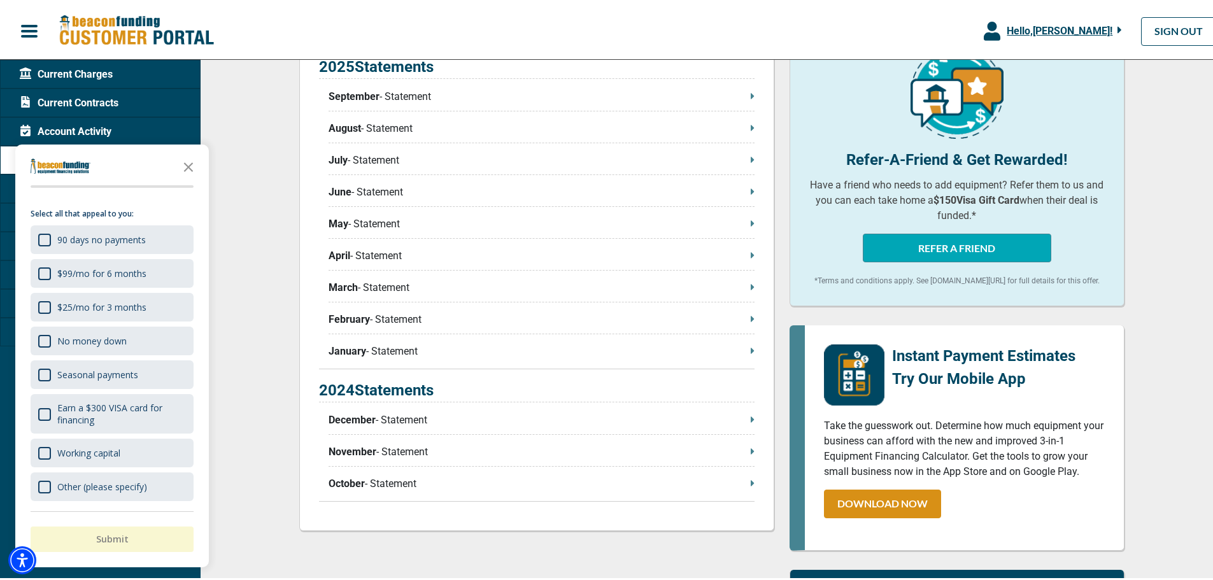  Describe the element at coordinates (957, 90) in the screenshot. I see `img: refer-a-friend-icon.png` at that location.